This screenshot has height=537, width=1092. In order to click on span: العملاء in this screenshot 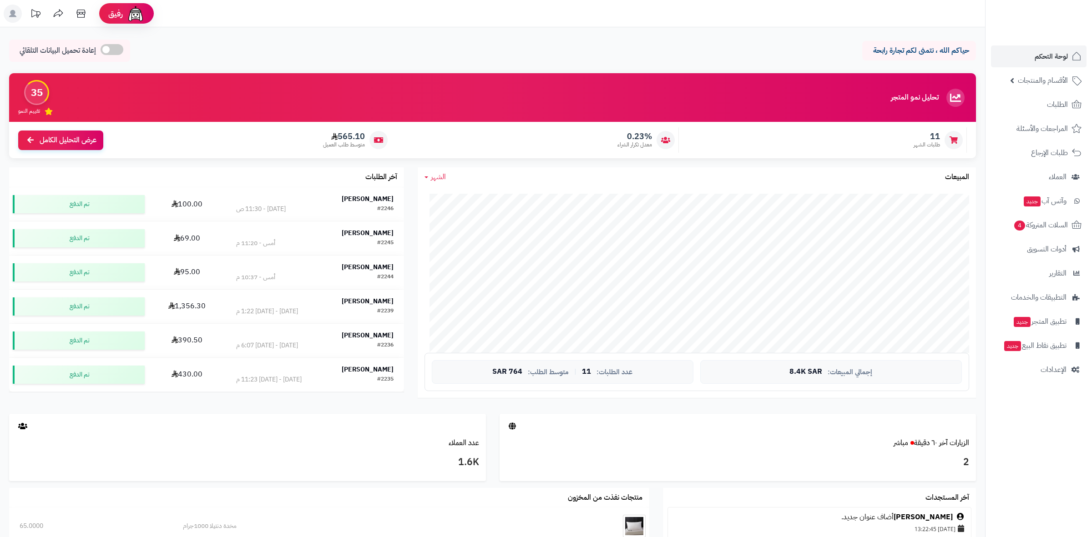, I will do `click(1057, 177)`.